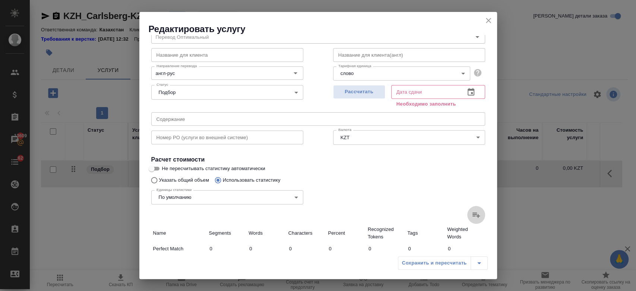  What do you see at coordinates (402, 73) in the screenshot?
I see `div: слово` at bounding box center [402, 73].